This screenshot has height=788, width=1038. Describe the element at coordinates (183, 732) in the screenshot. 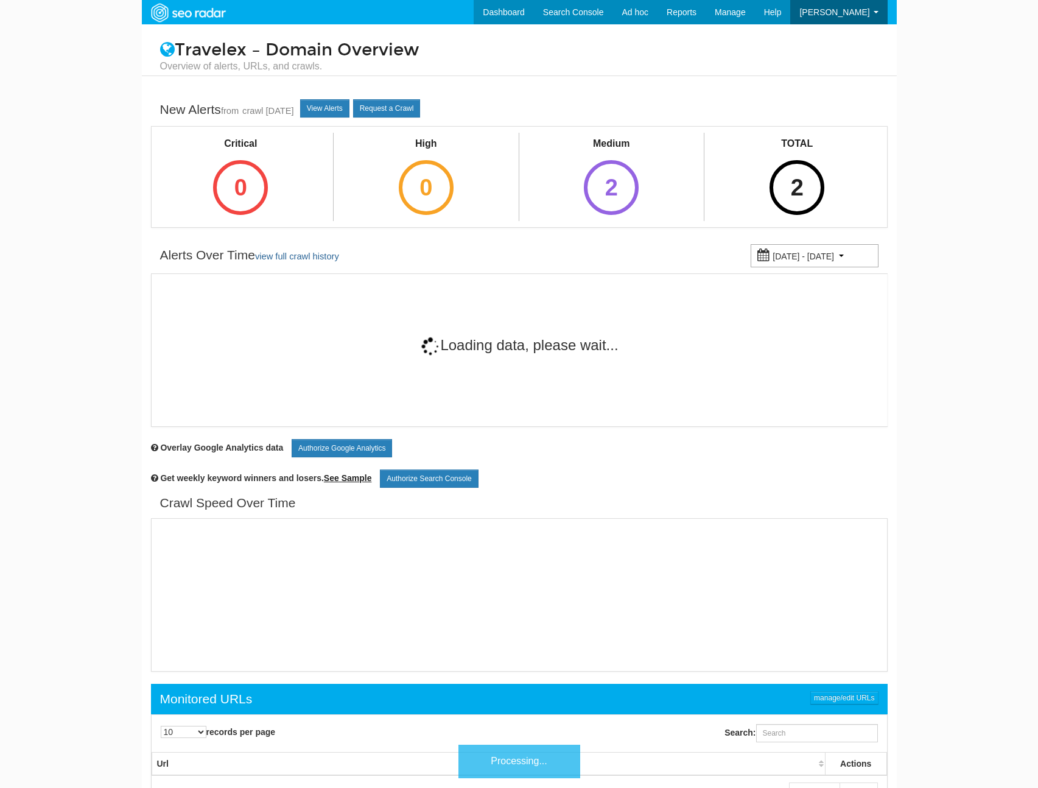

I see `select: records per page` at that location.